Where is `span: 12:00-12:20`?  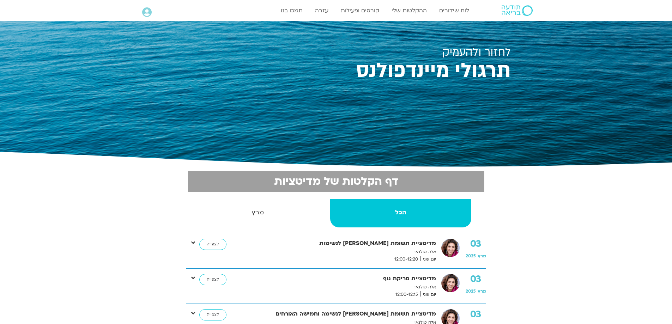
span: 12:00-12:20 is located at coordinates (406, 259).